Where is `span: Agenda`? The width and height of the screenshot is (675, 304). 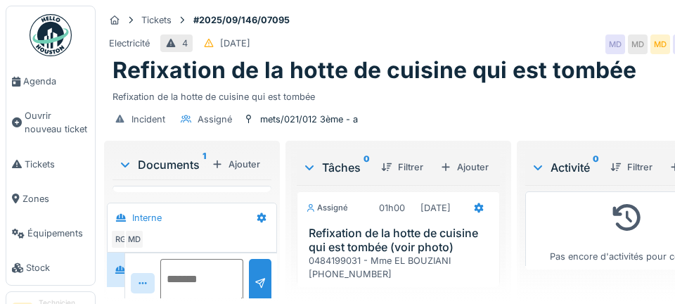
span: Agenda is located at coordinates (56, 81).